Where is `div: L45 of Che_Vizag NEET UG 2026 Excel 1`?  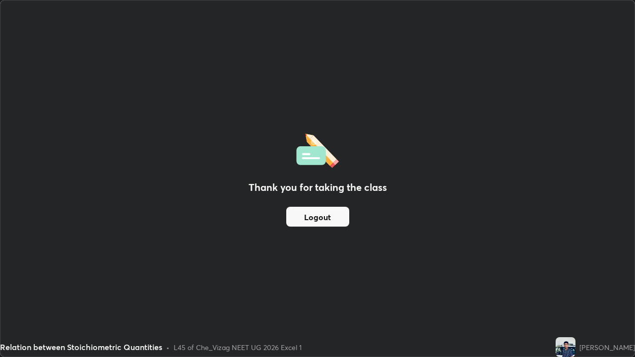
div: L45 of Che_Vizag NEET UG 2026 Excel 1 is located at coordinates (237, 347).